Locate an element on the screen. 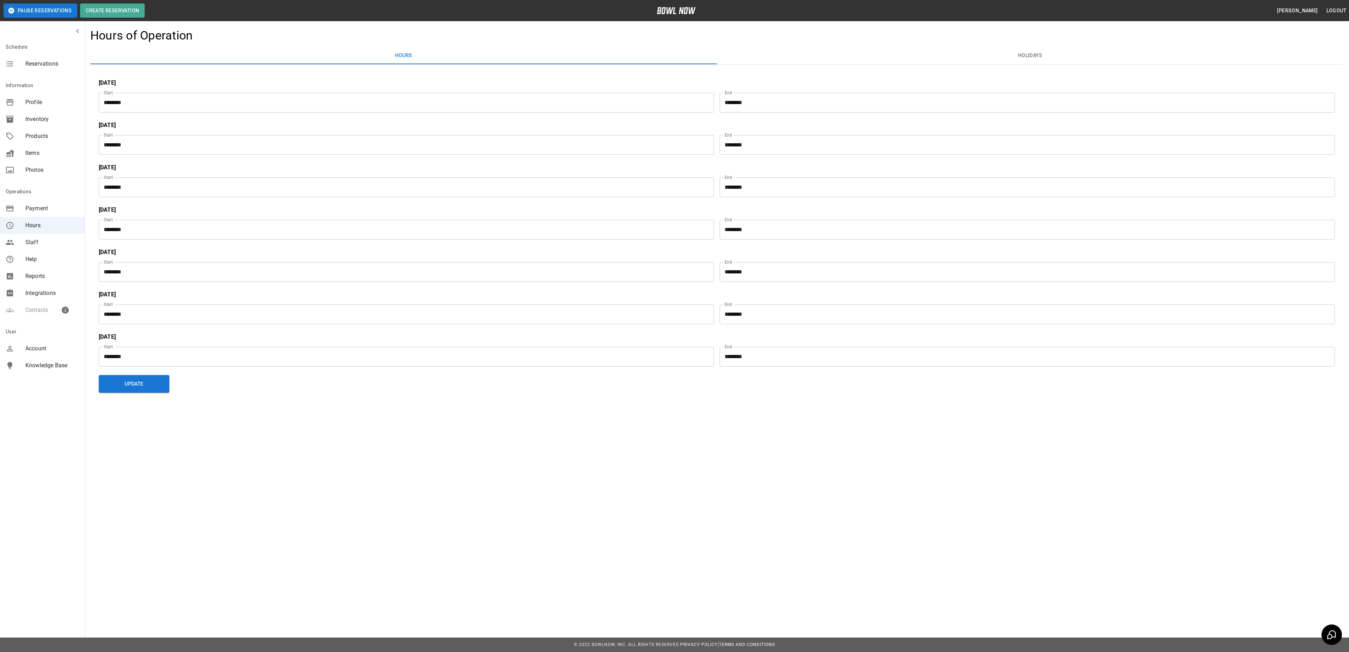 This screenshot has height=652, width=1349. button: Create Reservation is located at coordinates (112, 11).